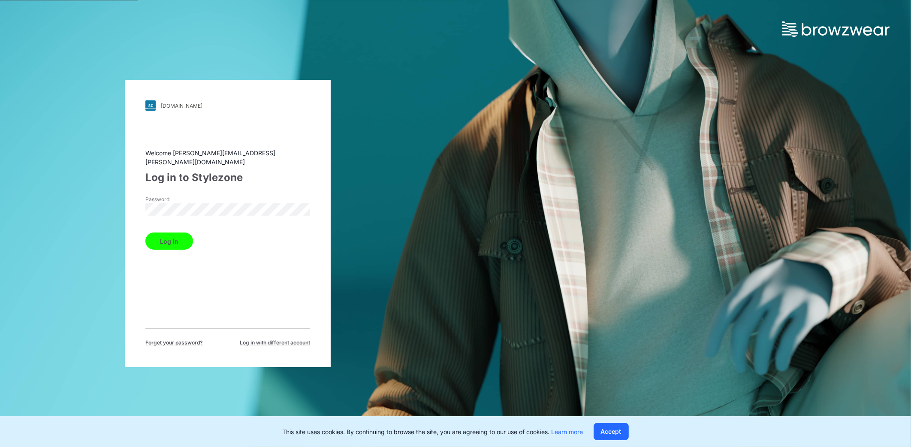 This screenshot has width=911, height=447. Describe the element at coordinates (151, 105) in the screenshot. I see `img: svg+xml;base64,PHN2ZyB3aWR0aD0iMjgiIGhlaWdodD0iMjgiIHZpZXdCb3g9IjAgMCAyOCAyOCIgZmlsbD0ibm9uZSIgeG...` at that location.